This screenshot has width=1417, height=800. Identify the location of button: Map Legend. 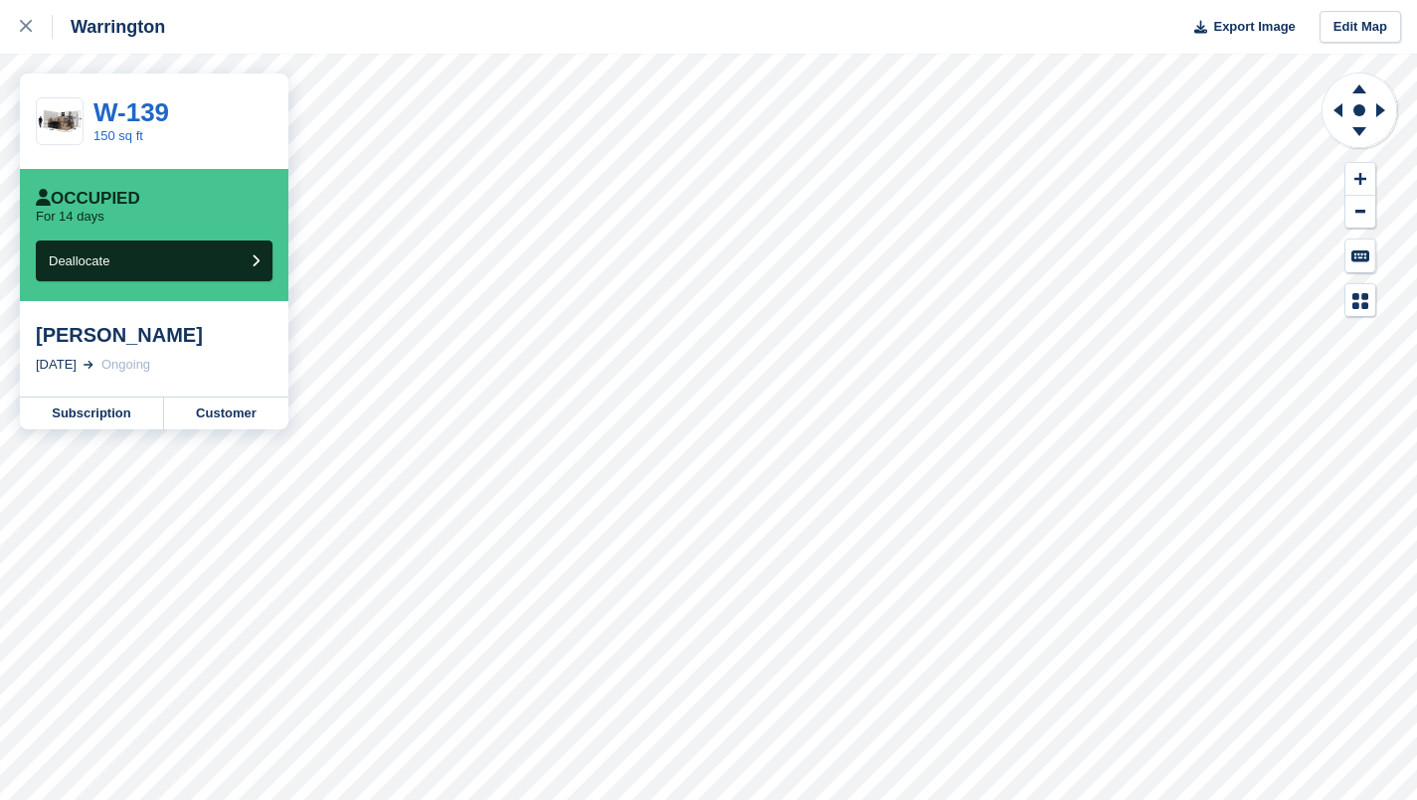
(1360, 300).